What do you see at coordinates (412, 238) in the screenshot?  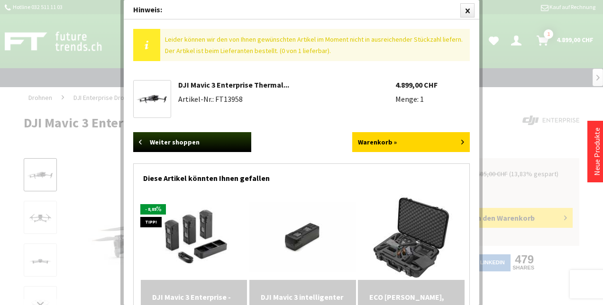 I see `img: ECO Schutzkoffer, "Ready To Fly", Mavic 3 Enterprise / Thermal / Multispectral` at bounding box center [412, 238].